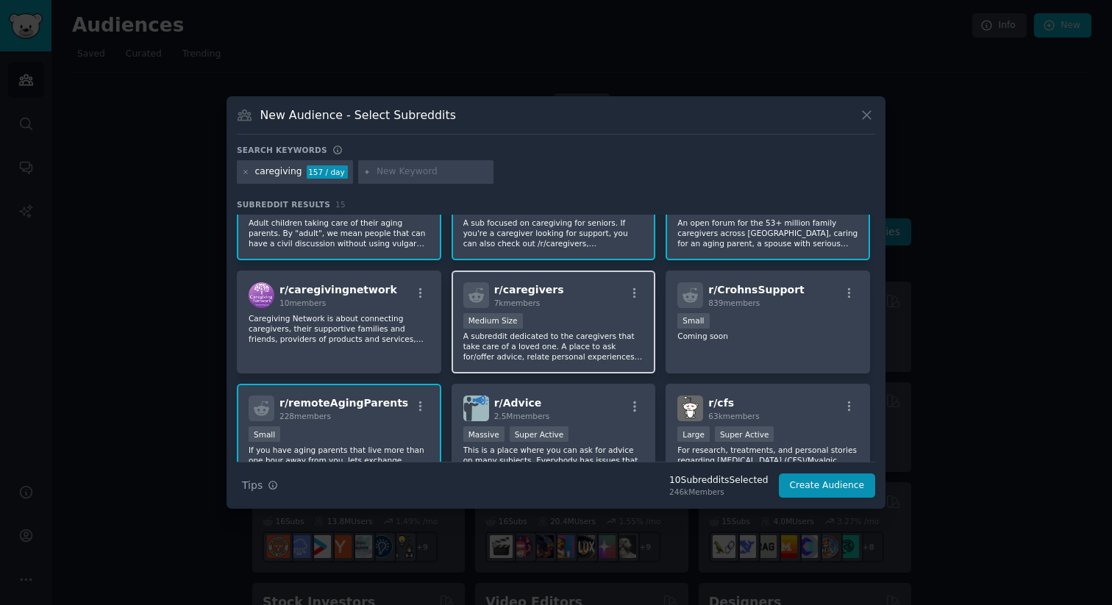  What do you see at coordinates (554, 460) in the screenshot?
I see `p: This is a place where you can ask for advice on many subjects. Everybody has issues that they run...` at bounding box center [554, 460].